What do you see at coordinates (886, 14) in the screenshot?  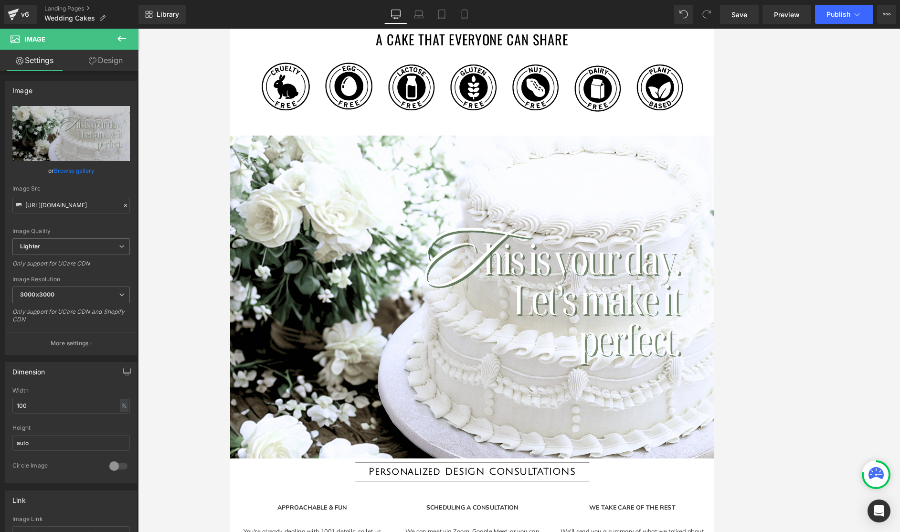 I see `button: More` at bounding box center [886, 14].